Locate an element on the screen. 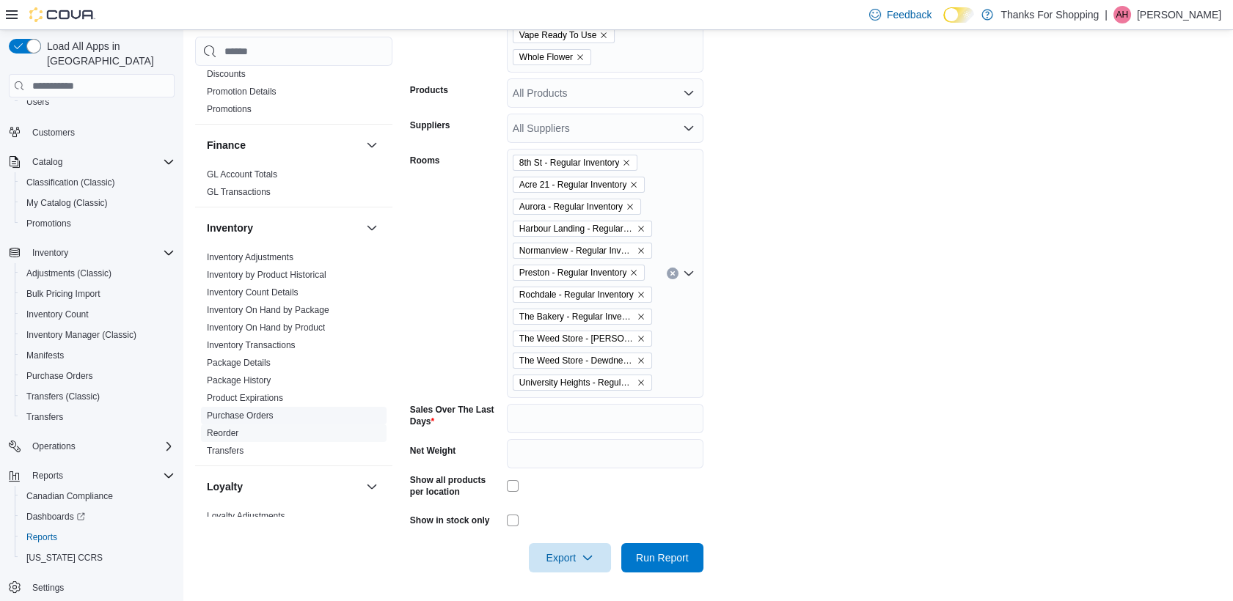 This screenshot has width=1233, height=601. a: Package Details is located at coordinates (238, 363).